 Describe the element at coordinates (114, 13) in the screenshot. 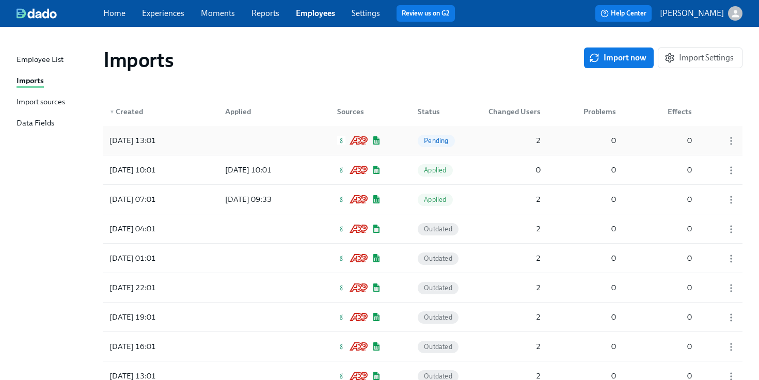

I see `a: Home` at that location.